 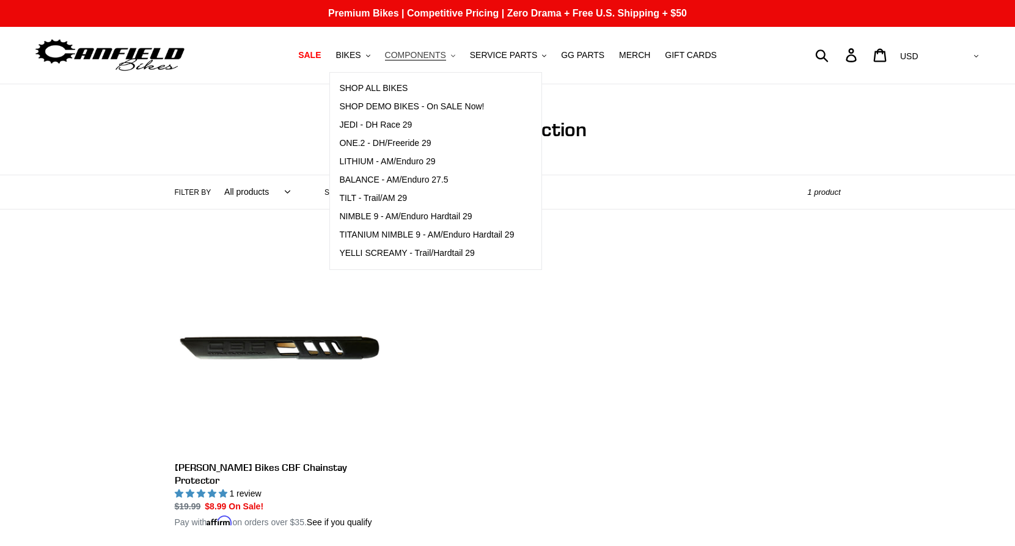 I want to click on a: BALANCE - AM/Enduro 27.5, so click(x=427, y=180).